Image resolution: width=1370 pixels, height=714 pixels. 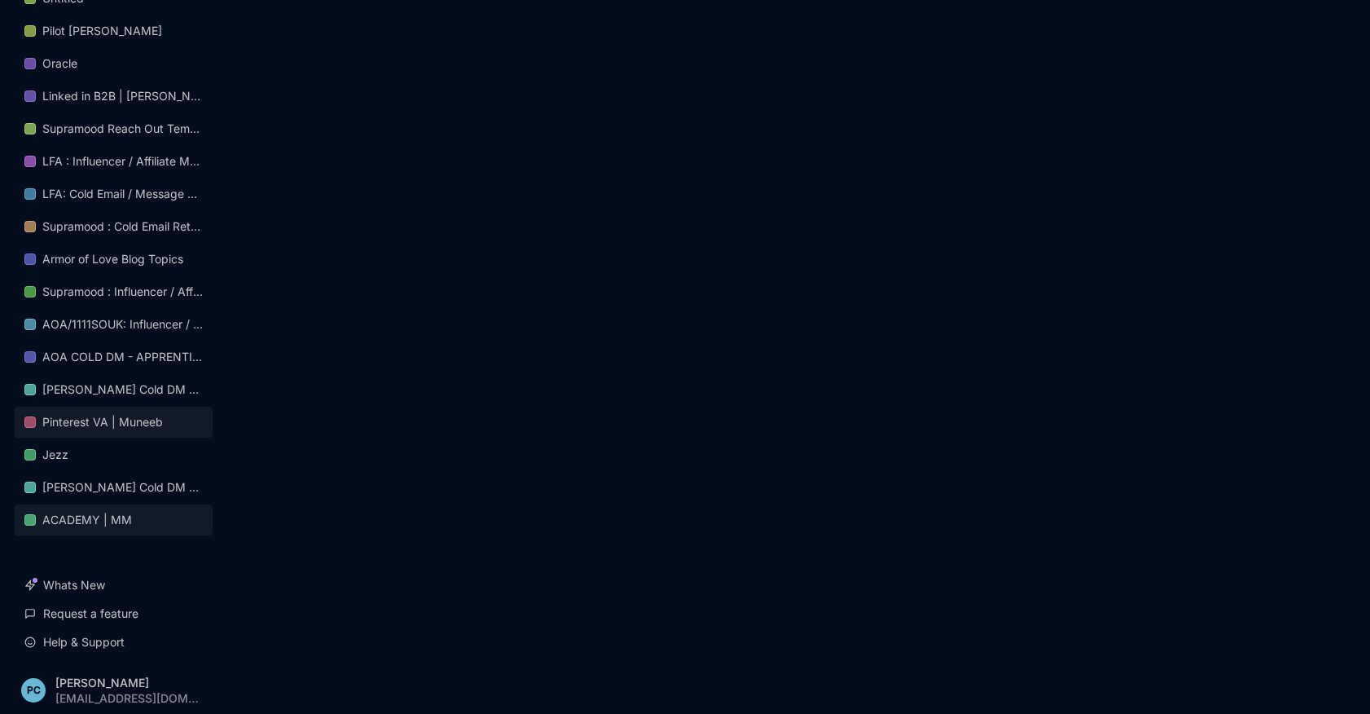 What do you see at coordinates (113, 422) in the screenshot?
I see `a: Pinterest VA | Muneeb` at bounding box center [113, 422].